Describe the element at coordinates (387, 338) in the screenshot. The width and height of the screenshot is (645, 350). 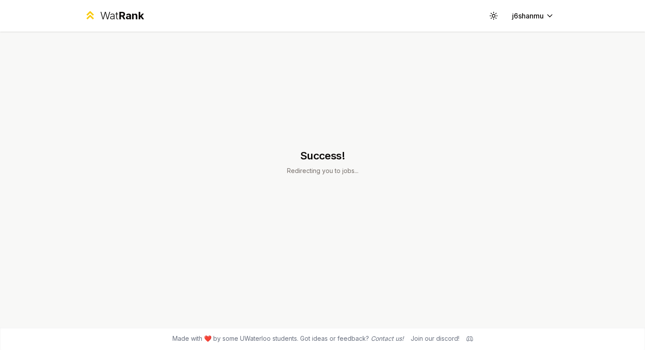
I see `a: Contact us!` at that location.